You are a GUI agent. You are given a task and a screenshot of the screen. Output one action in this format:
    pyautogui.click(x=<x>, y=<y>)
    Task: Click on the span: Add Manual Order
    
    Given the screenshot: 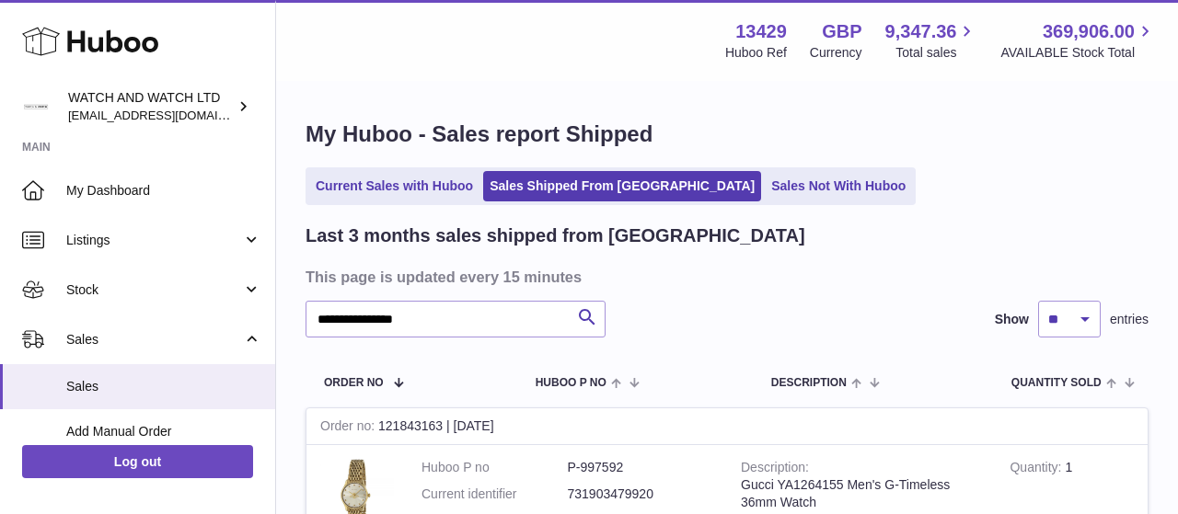 What is the action you would take?
    pyautogui.click(x=164, y=432)
    